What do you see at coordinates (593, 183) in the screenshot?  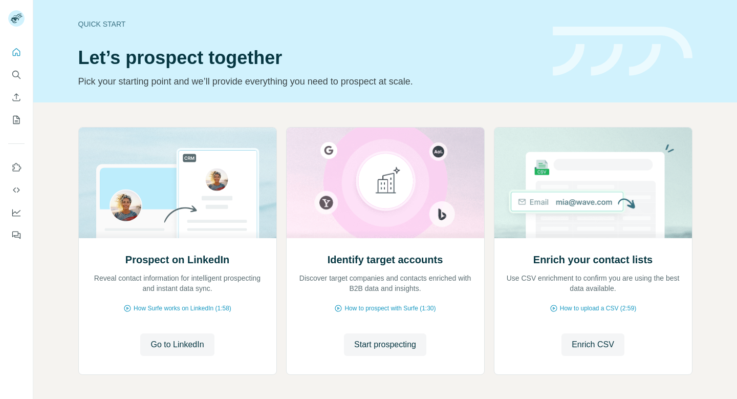 I see `img: Enrich your contact lists` at bounding box center [593, 183].